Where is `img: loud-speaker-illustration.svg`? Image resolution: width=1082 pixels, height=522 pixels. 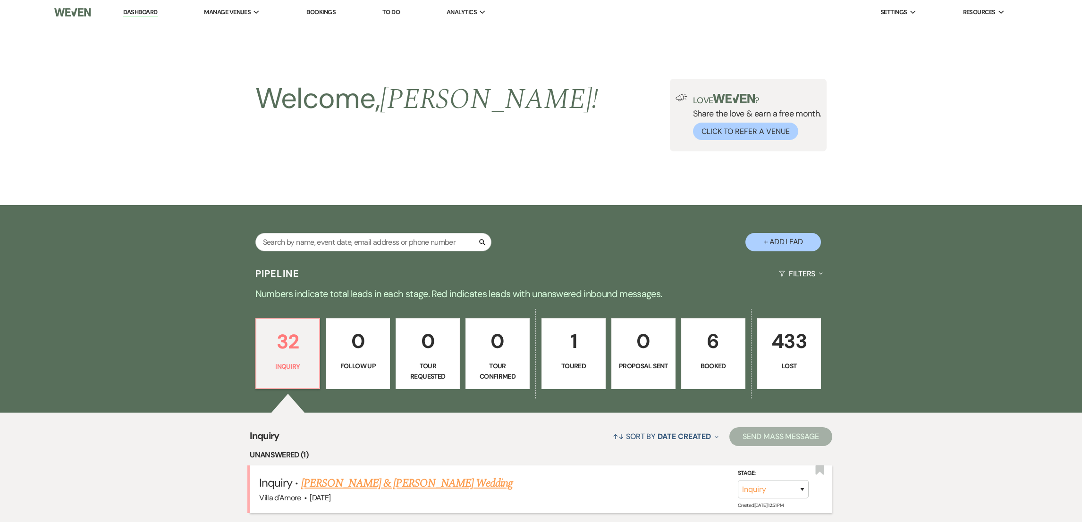
img: loud-speaker-illustration.svg is located at coordinates (681, 98).